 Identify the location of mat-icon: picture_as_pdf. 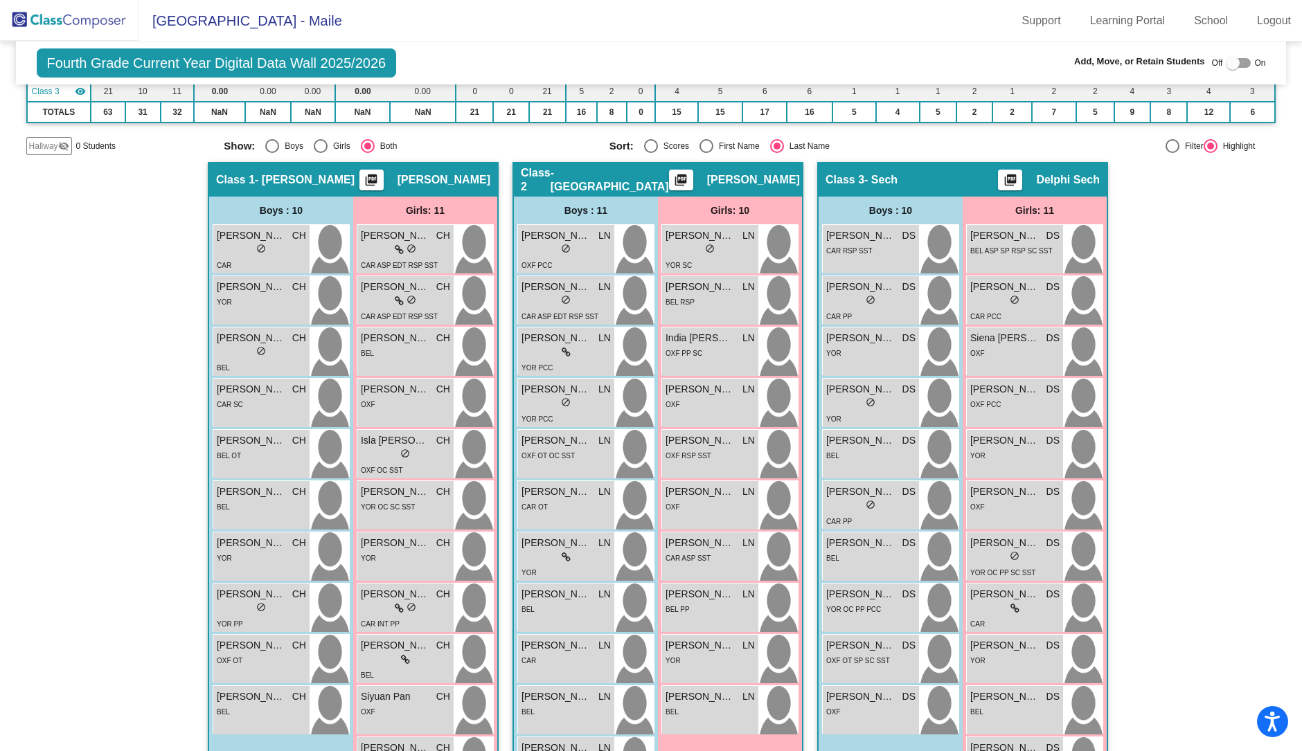
(371, 183).